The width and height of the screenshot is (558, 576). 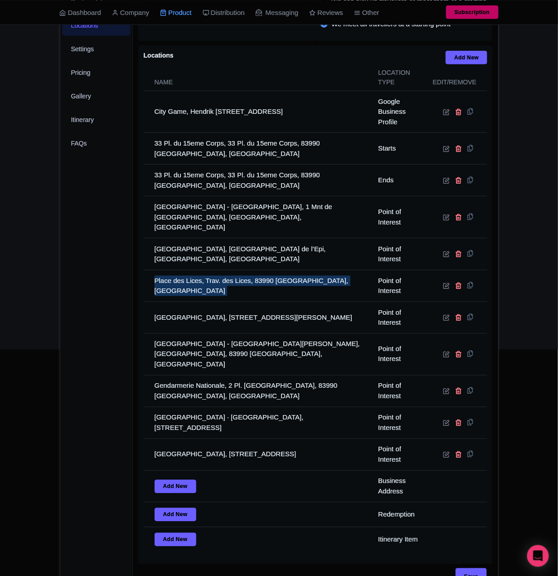 I want to click on a: Locations, so click(x=97, y=25).